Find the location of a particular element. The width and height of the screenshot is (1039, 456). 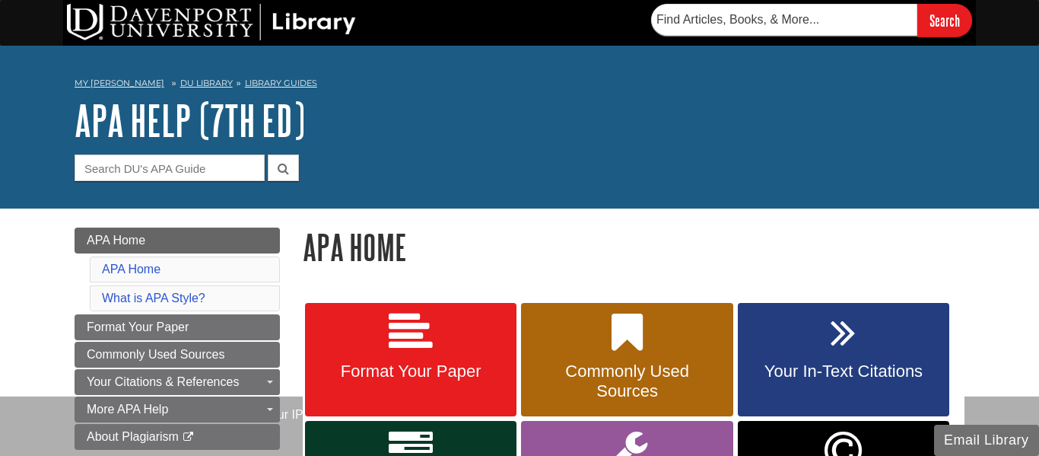

span: Your Citations & References is located at coordinates (163, 381).